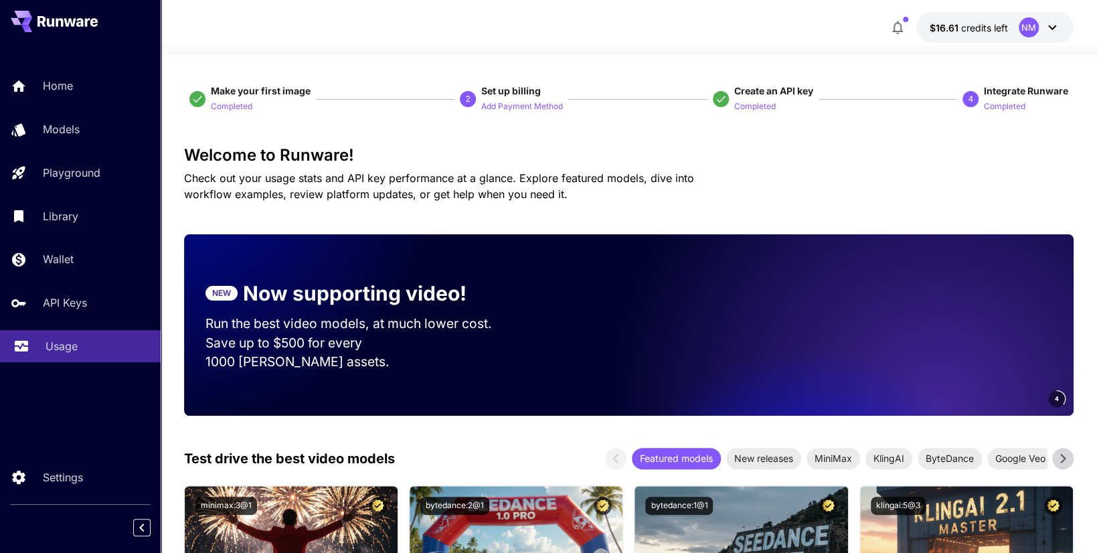 Image resolution: width=1097 pixels, height=553 pixels. What do you see at coordinates (65, 302) in the screenshot?
I see `p: API Keys` at bounding box center [65, 302].